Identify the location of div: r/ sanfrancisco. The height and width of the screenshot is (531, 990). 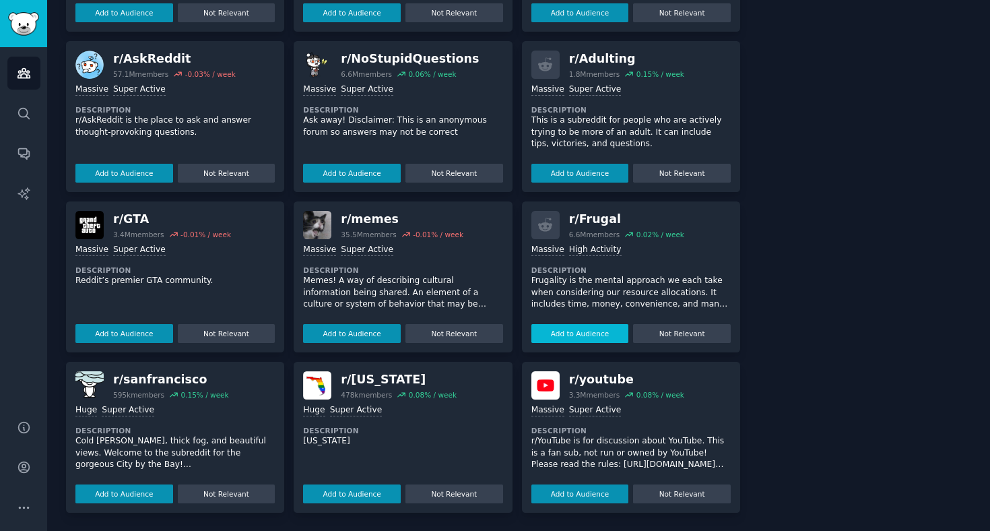
(171, 379).